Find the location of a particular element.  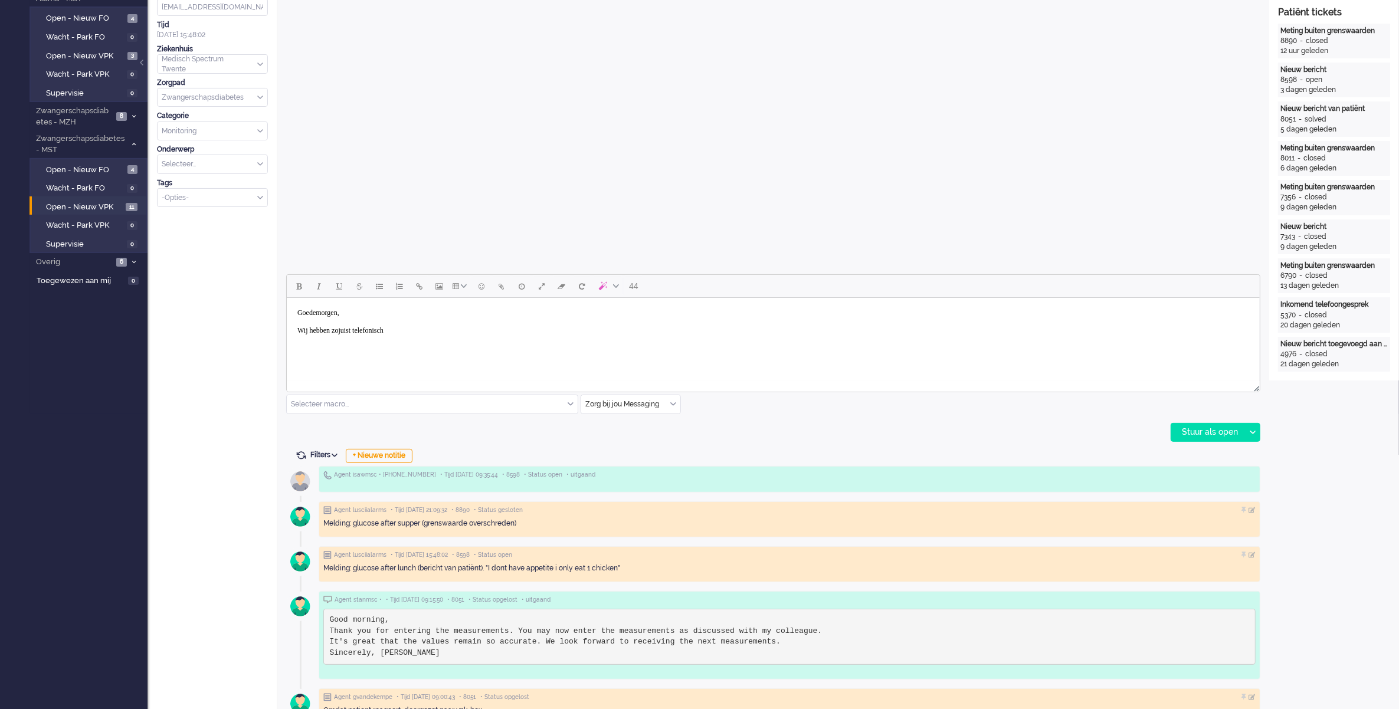

button: Delay message is located at coordinates (522, 286).